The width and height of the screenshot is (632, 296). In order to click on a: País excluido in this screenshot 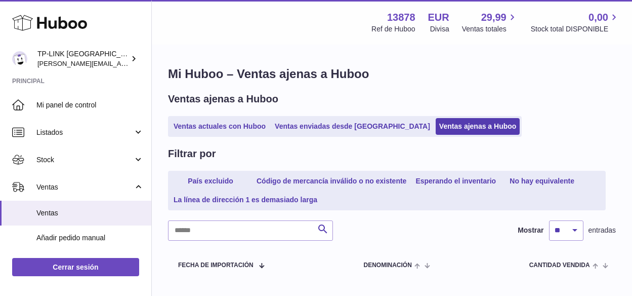, I will do `click(211, 181)`.